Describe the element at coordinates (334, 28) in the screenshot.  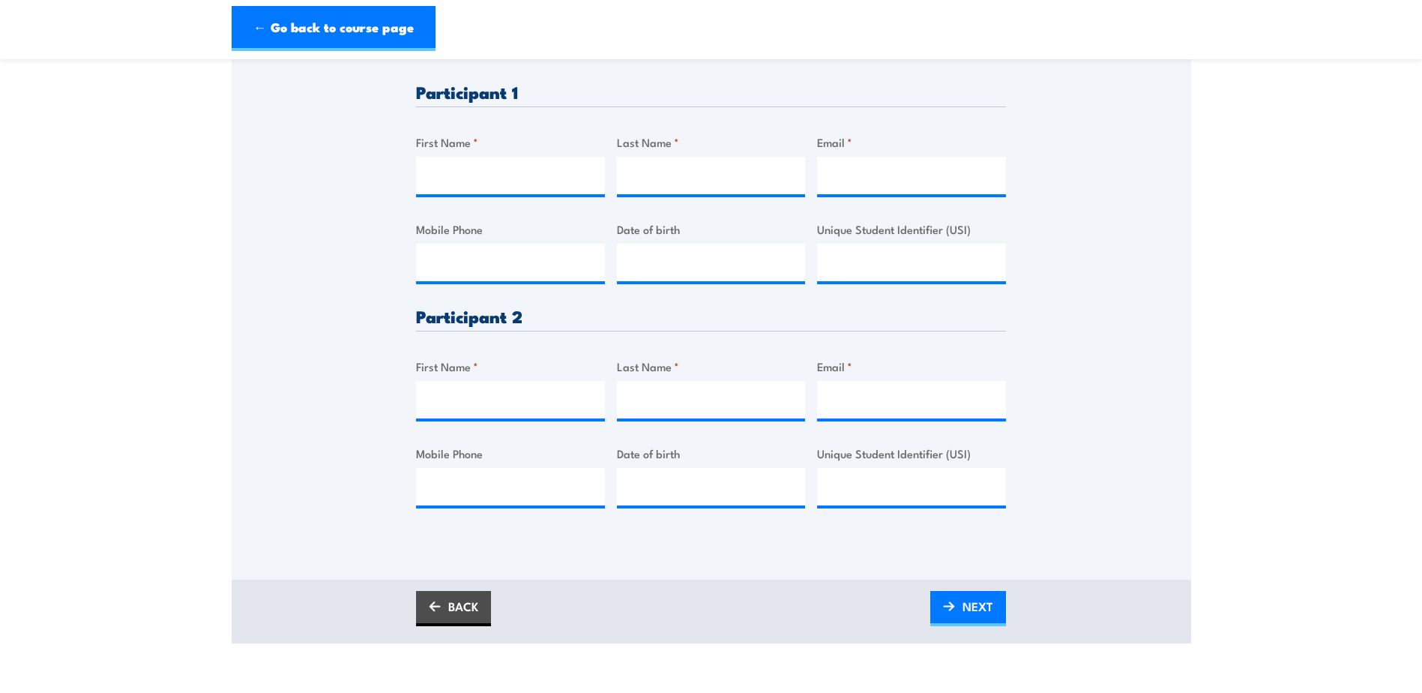
I see `a: ← Go back to course page` at that location.